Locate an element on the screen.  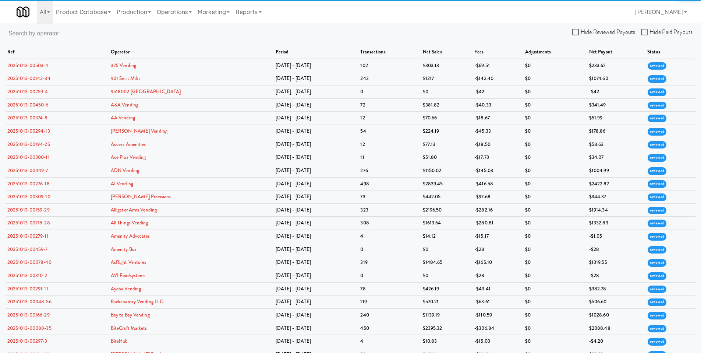
a: BiteCraft Markets is located at coordinates (129, 328).